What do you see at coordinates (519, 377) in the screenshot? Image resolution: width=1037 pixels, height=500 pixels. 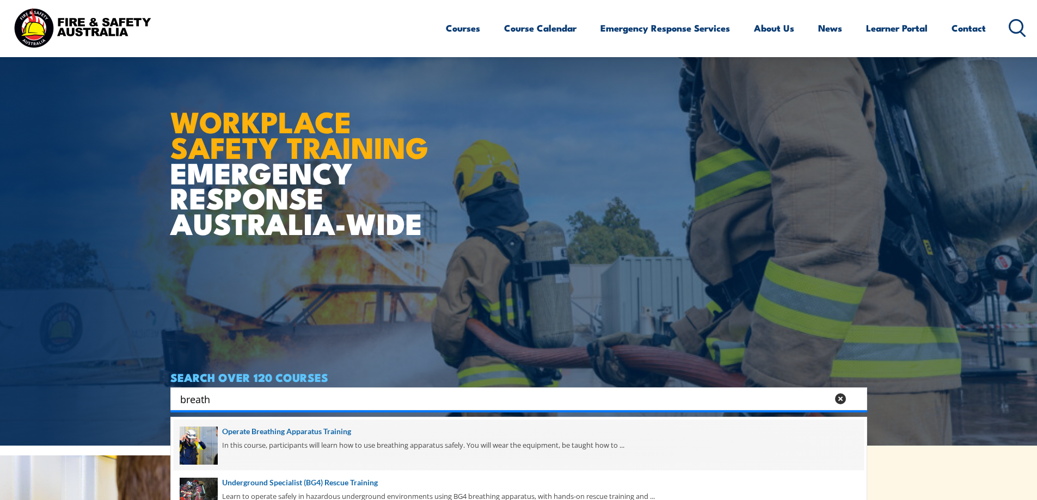 I see `h4: SEARCH OVER 120 COURSES` at bounding box center [519, 377].